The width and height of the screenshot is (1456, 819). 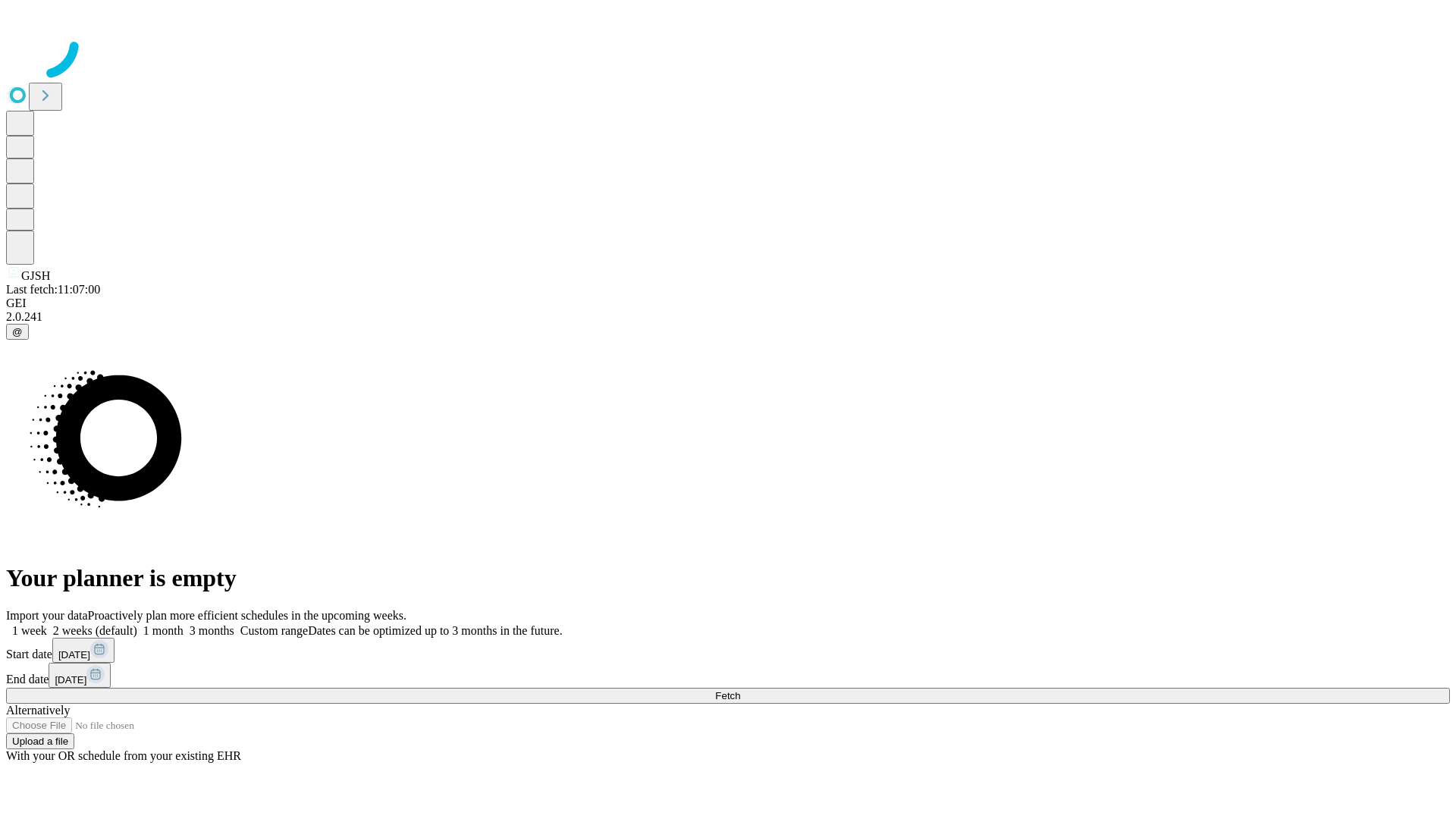 I want to click on span: GJSH, so click(x=36, y=275).